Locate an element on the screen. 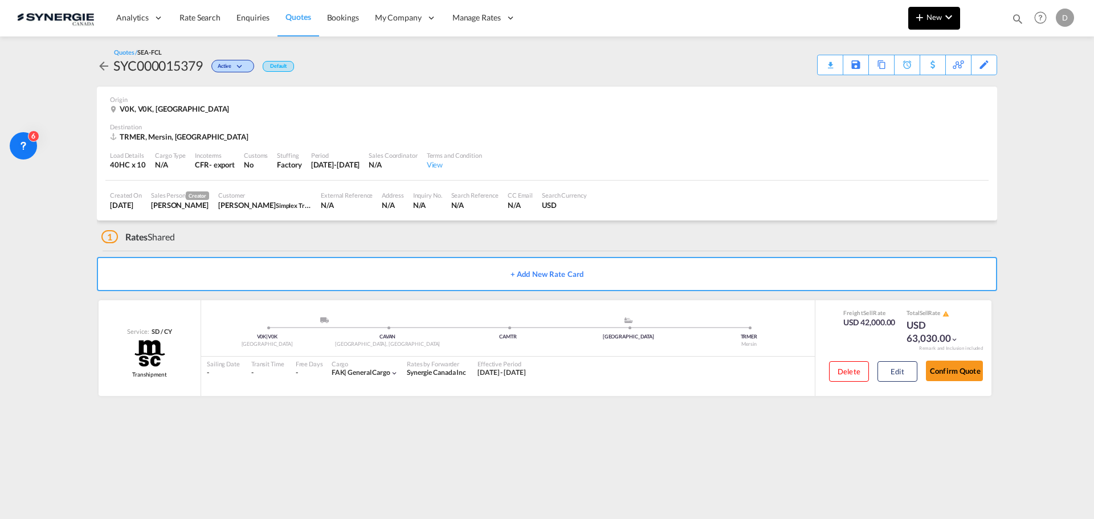 The width and height of the screenshot is (1094, 519). div: Created On is located at coordinates (126, 195).